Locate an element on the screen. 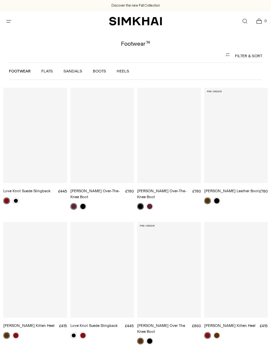 This screenshot has width=271, height=354. a: Boots is located at coordinates (100, 71).